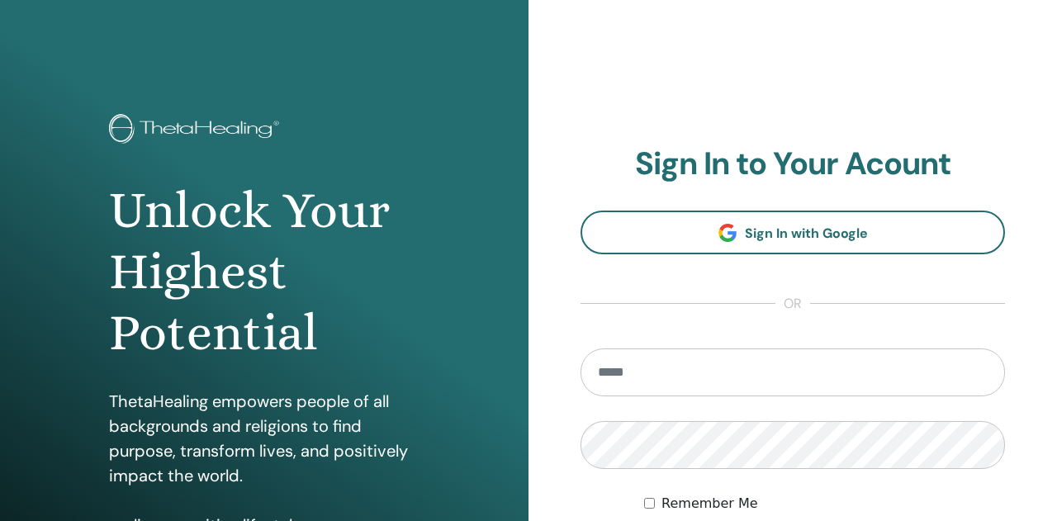 This screenshot has width=1057, height=521. Describe the element at coordinates (793, 164) in the screenshot. I see `h2: Sign In to Your Acount` at that location.